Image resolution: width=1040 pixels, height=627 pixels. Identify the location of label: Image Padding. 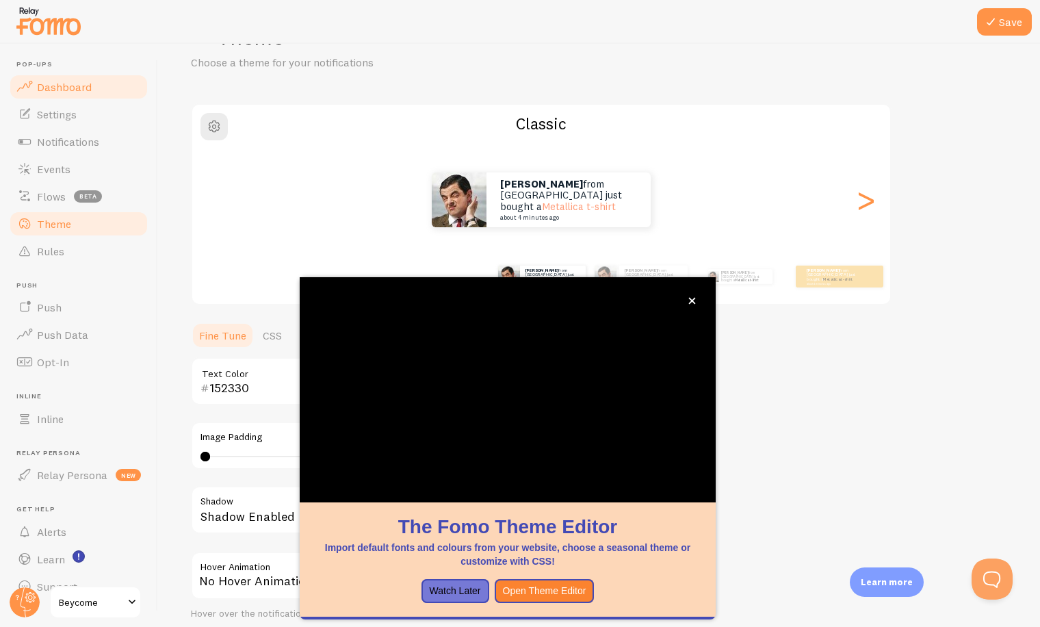
(396, 437).